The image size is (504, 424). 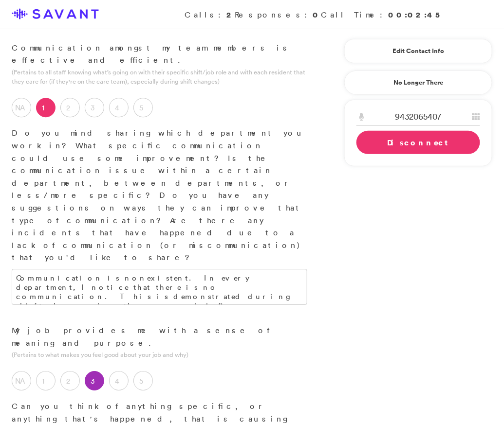 I want to click on a: No Longer There, so click(x=418, y=83).